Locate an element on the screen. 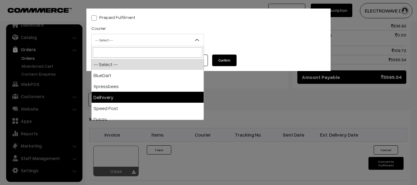 This screenshot has height=185, width=417. button: Confirm is located at coordinates (225, 60).